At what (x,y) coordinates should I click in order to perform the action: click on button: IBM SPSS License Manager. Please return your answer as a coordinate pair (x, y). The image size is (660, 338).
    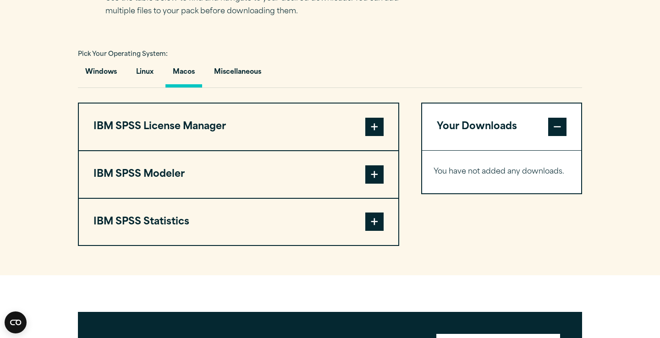
    Looking at the image, I should click on (238, 127).